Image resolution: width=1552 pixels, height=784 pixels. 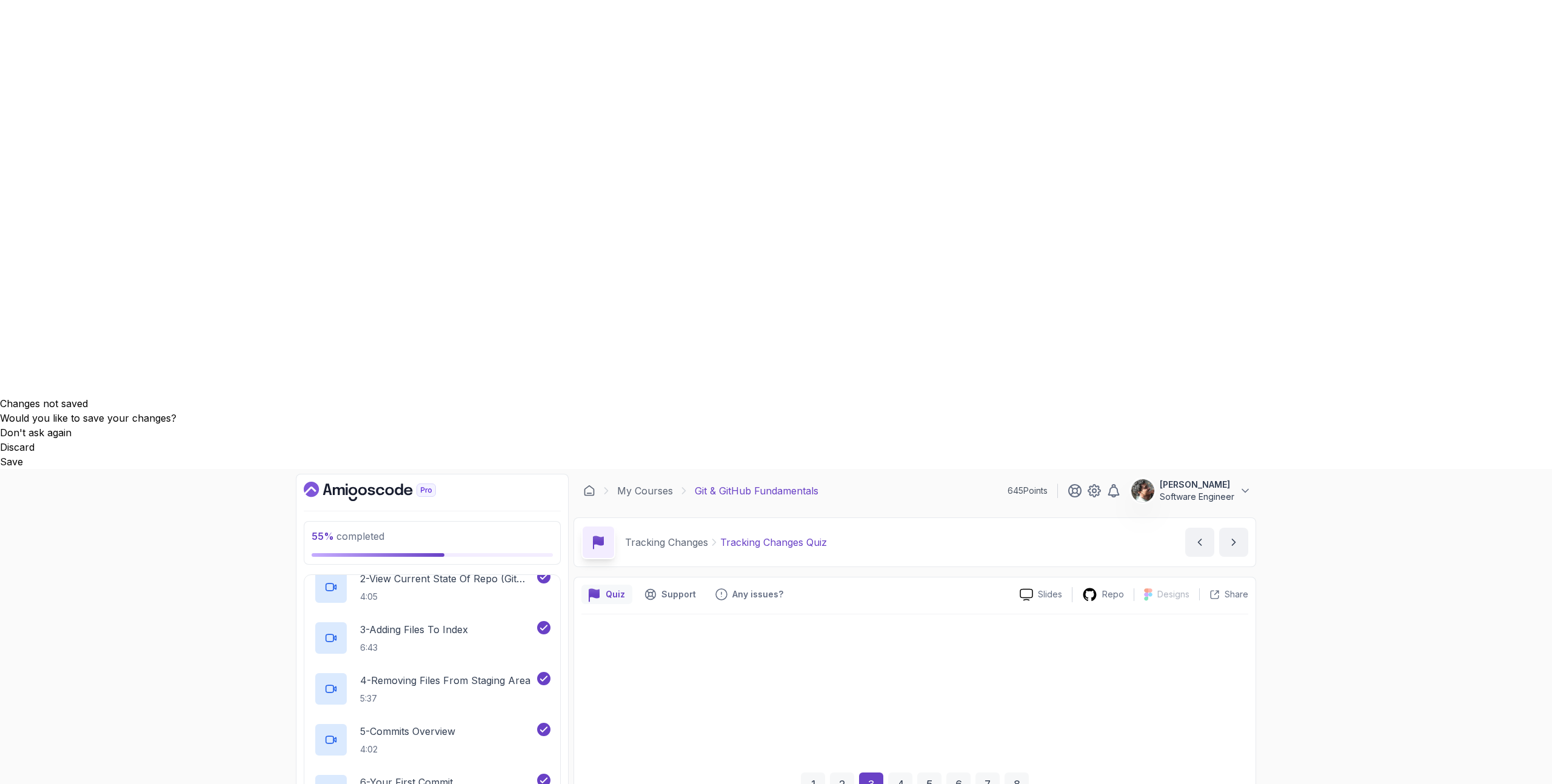 What do you see at coordinates (408, 731) in the screenshot?
I see `p: 5 - Commits Overview` at bounding box center [408, 731].